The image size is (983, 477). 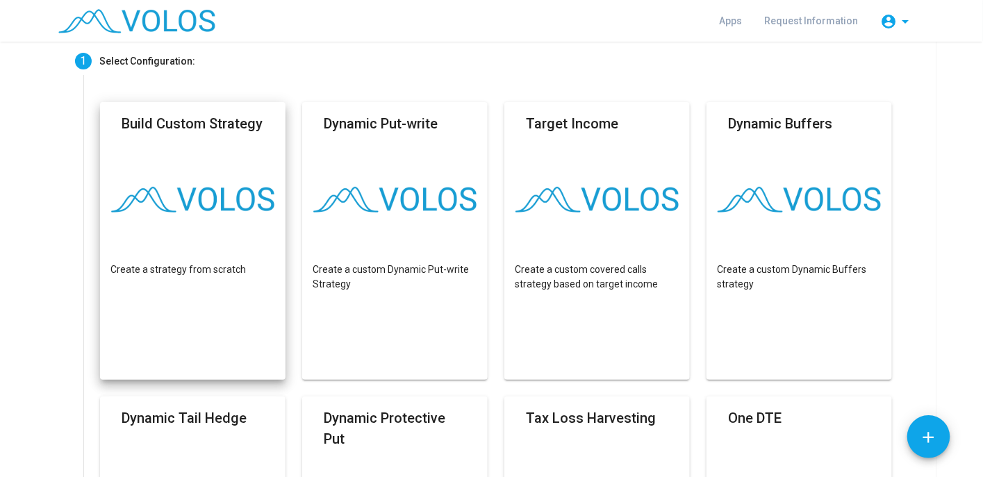 I want to click on a: Request Information, so click(x=812, y=21).